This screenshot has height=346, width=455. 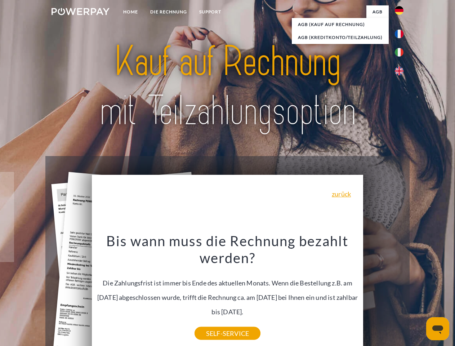 What do you see at coordinates (340, 37) in the screenshot?
I see `a: AGB (Kreditkonto/Teilzahlung)` at bounding box center [340, 37].